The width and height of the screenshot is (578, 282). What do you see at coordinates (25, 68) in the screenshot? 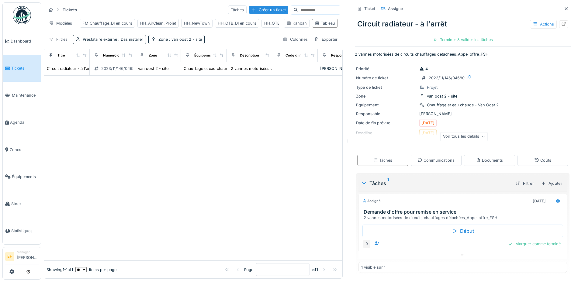
I see `span: Tickets` at bounding box center [25, 68].